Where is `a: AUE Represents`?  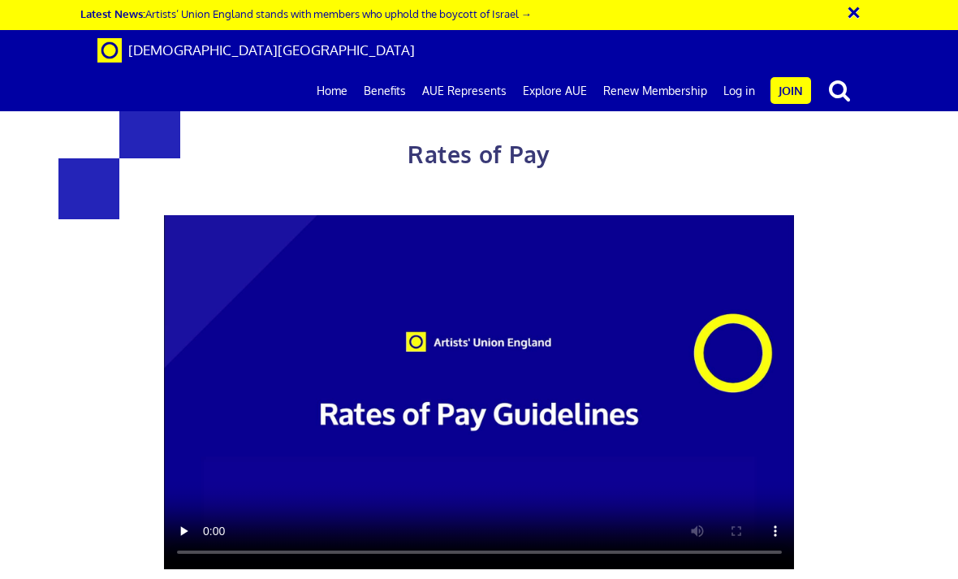 a: AUE Represents is located at coordinates (464, 91).